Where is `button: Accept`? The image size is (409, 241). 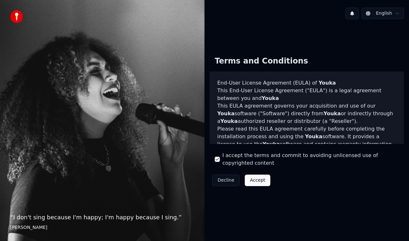
button: Accept is located at coordinates (258, 181).